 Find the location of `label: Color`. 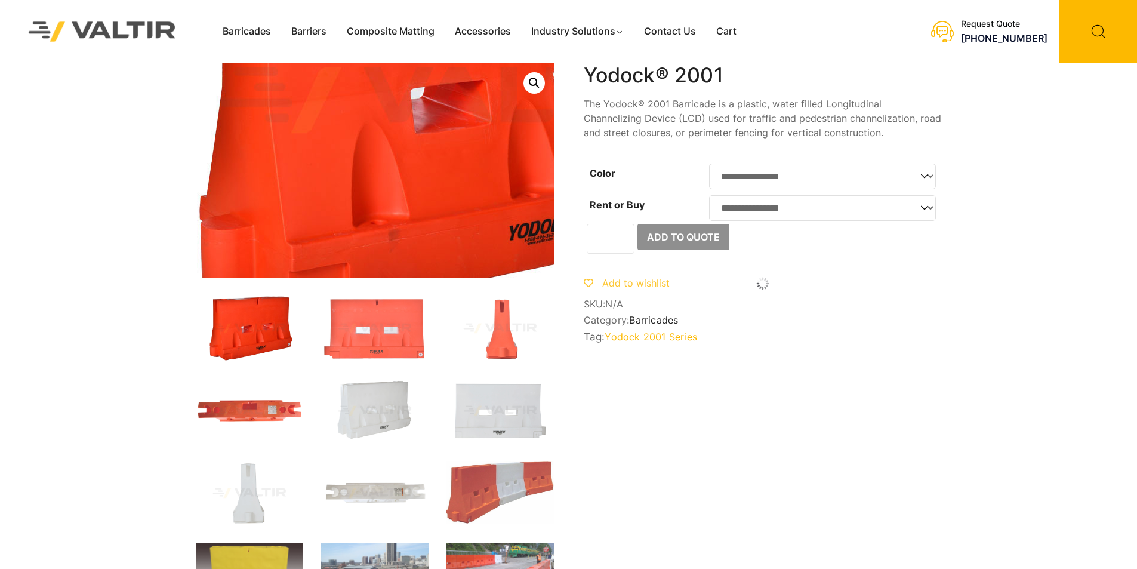

label: Color is located at coordinates (602, 173).